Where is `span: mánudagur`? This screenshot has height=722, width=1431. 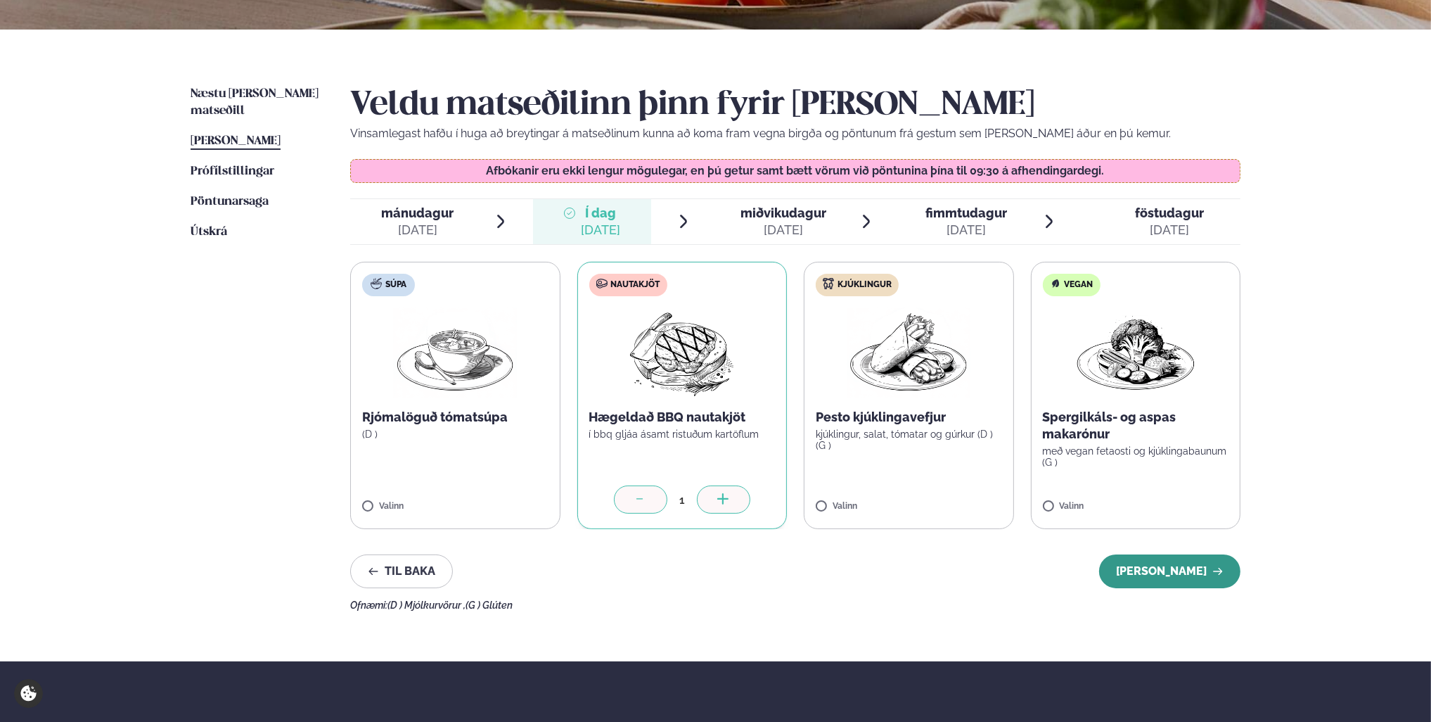
span: mánudagur is located at coordinates (418, 212).